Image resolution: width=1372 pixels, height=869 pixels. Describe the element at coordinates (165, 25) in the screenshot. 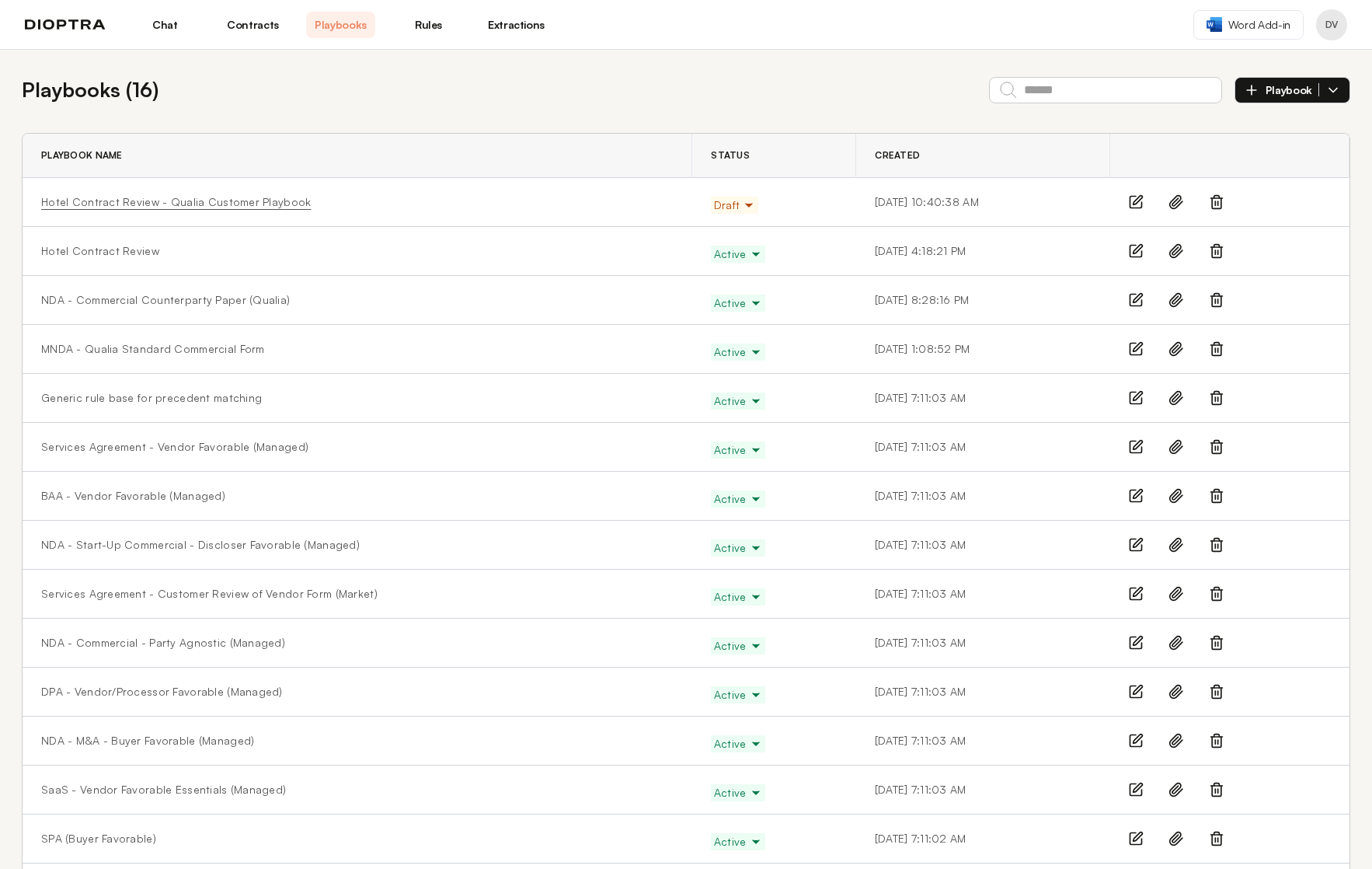

I see `a: Chat` at that location.